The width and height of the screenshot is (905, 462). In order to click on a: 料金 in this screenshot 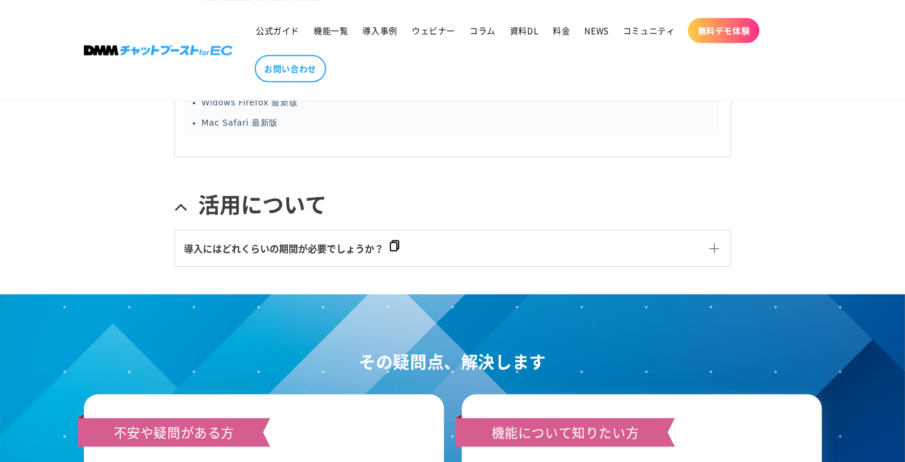, I will do `click(561, 30)`.